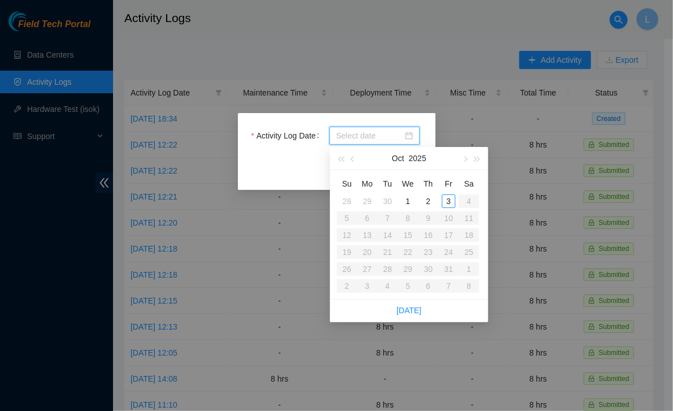  Describe the element at coordinates (449, 201) in the screenshot. I see `td: 2025-10-03` at that location.